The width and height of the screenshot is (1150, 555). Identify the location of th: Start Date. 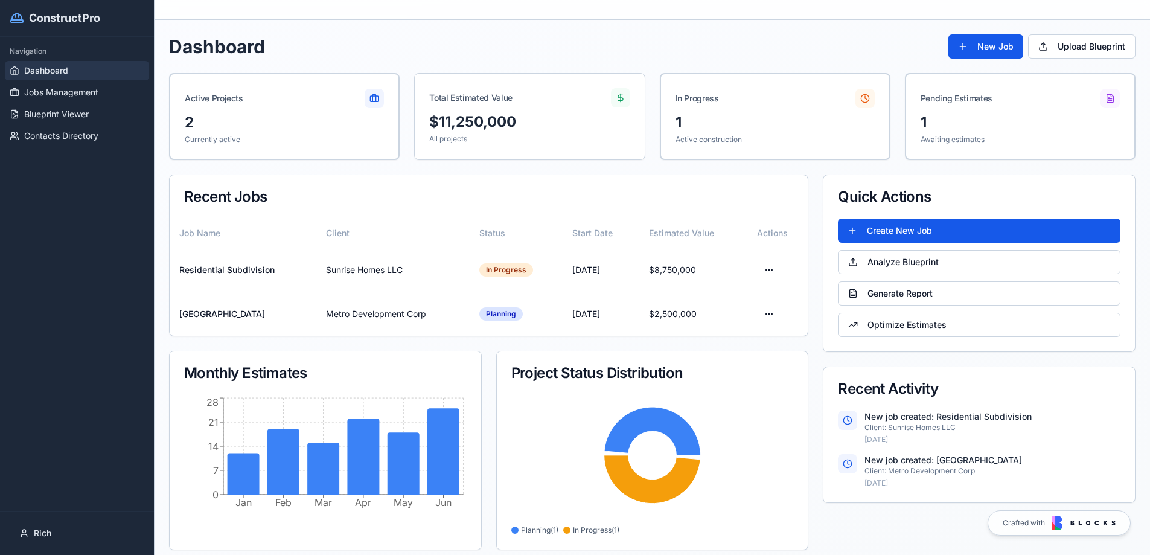
(600, 233).